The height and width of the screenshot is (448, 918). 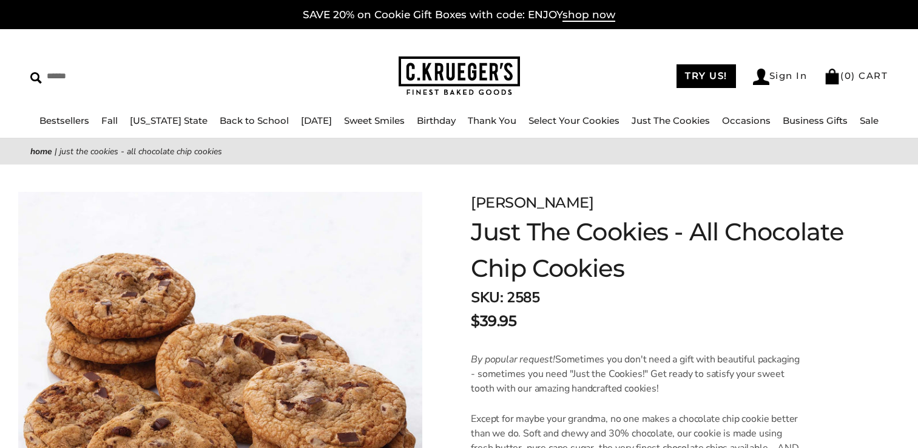 What do you see at coordinates (459, 76) in the screenshot?
I see `img: C.KRUEGER'S` at bounding box center [459, 76].